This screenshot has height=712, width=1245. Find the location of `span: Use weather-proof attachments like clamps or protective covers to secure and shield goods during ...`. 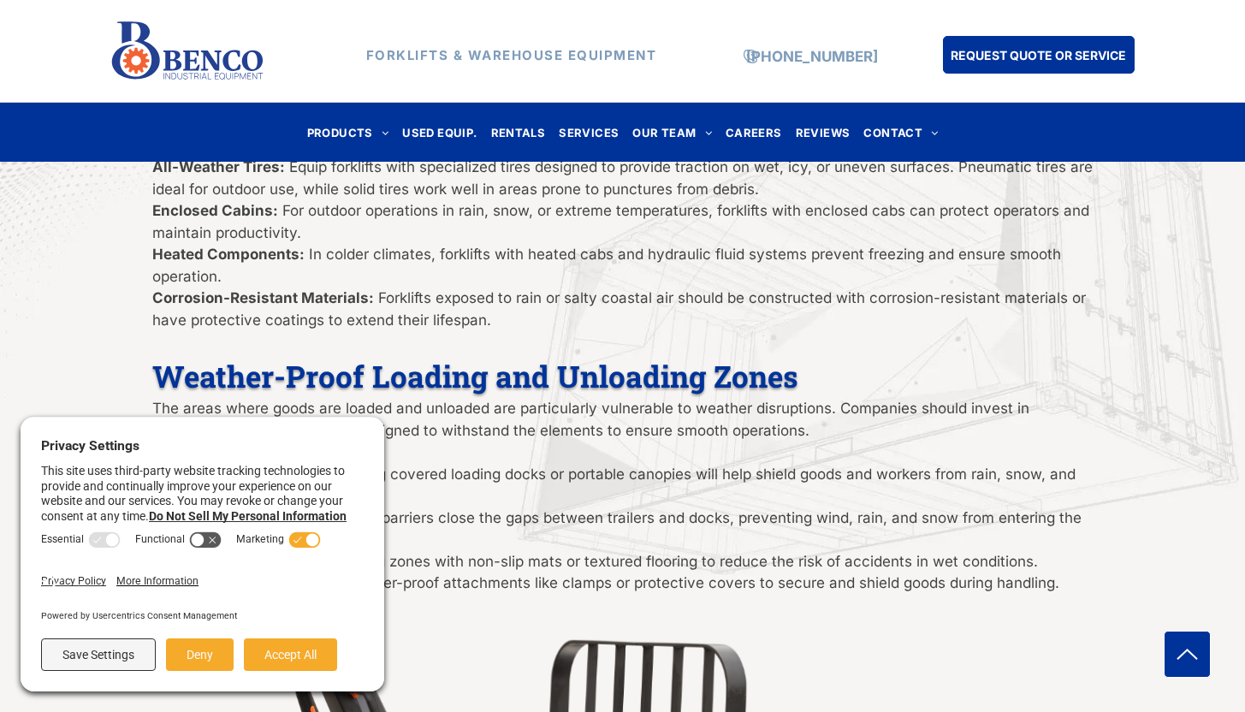

span: Use weather-proof attachments like clamps or protective covers to secure and shield goods during ... is located at coordinates (684, 583).